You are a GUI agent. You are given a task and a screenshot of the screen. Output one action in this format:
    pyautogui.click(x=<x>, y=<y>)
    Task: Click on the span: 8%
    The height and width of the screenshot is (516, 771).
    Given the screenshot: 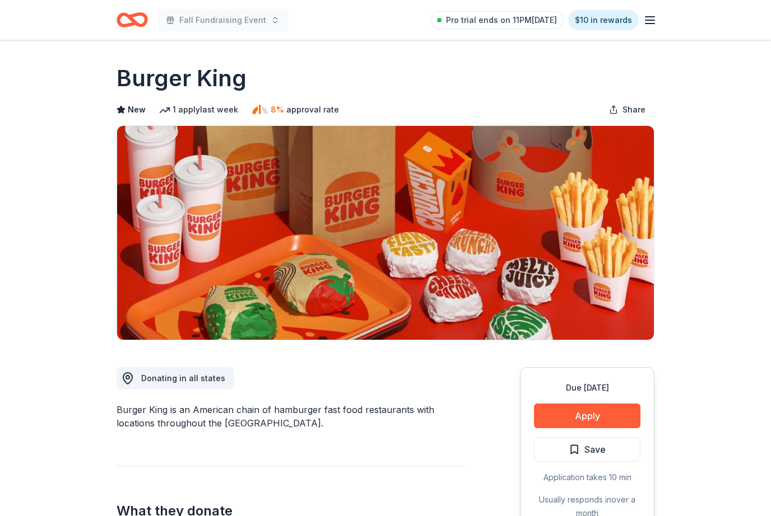 What is the action you would take?
    pyautogui.click(x=277, y=110)
    